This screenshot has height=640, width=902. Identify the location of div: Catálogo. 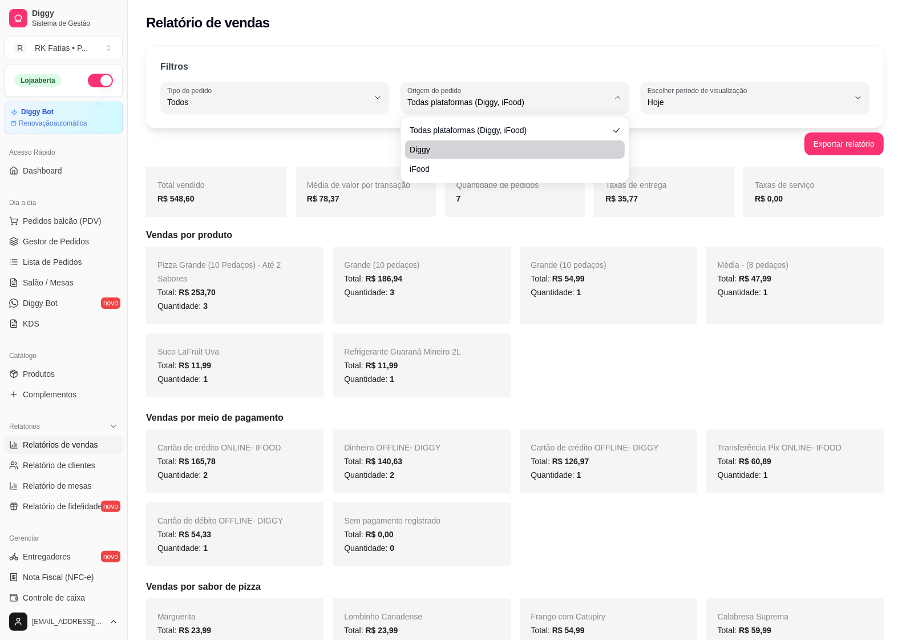
(63, 355).